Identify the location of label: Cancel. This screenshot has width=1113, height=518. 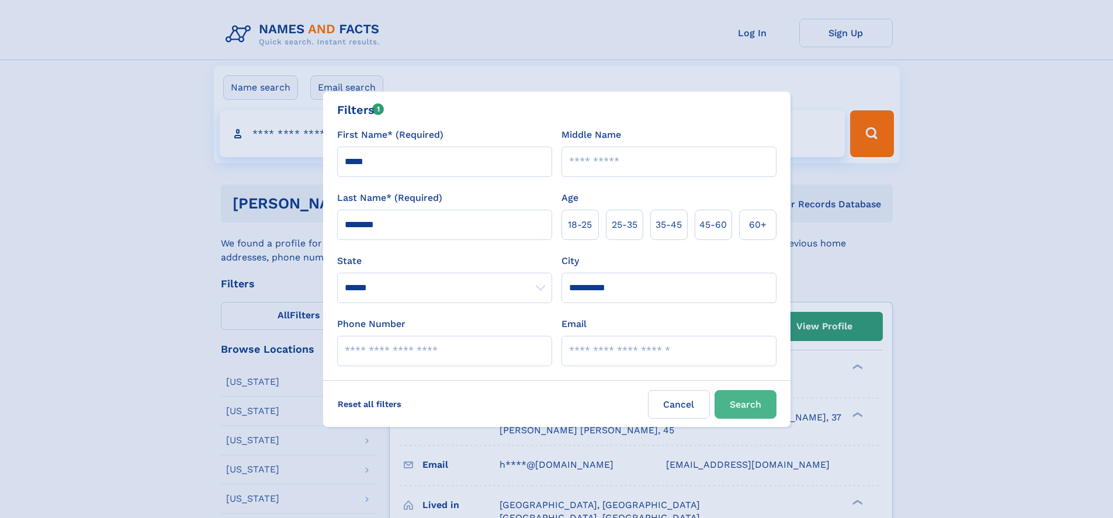
(679, 404).